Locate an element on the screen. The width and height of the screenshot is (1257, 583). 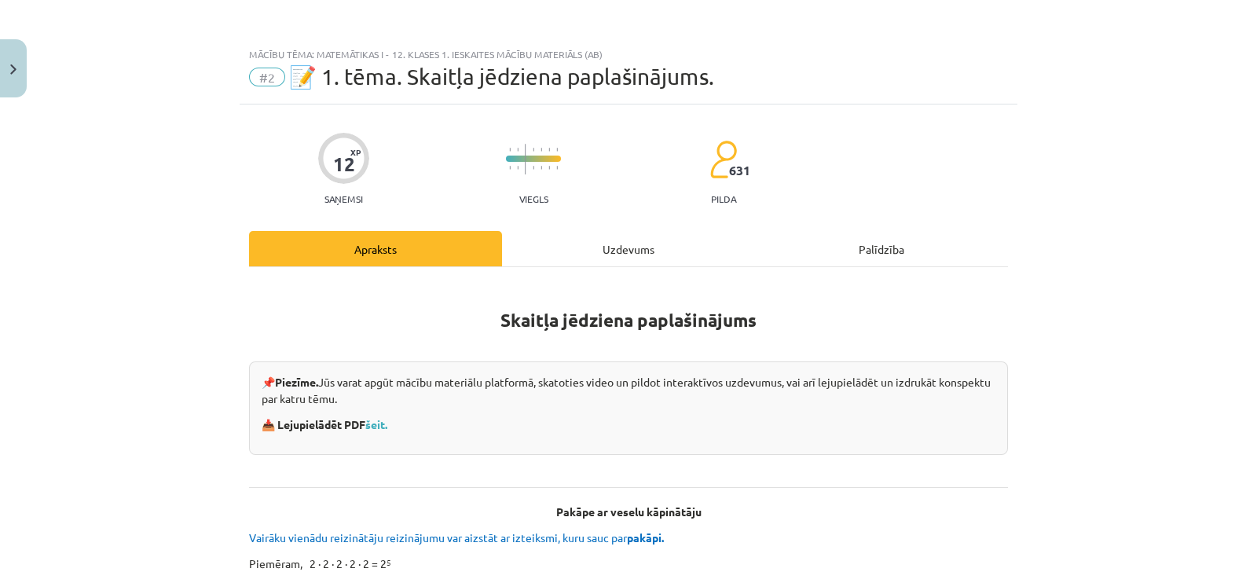
div: Palīdzība is located at coordinates (882, 248).